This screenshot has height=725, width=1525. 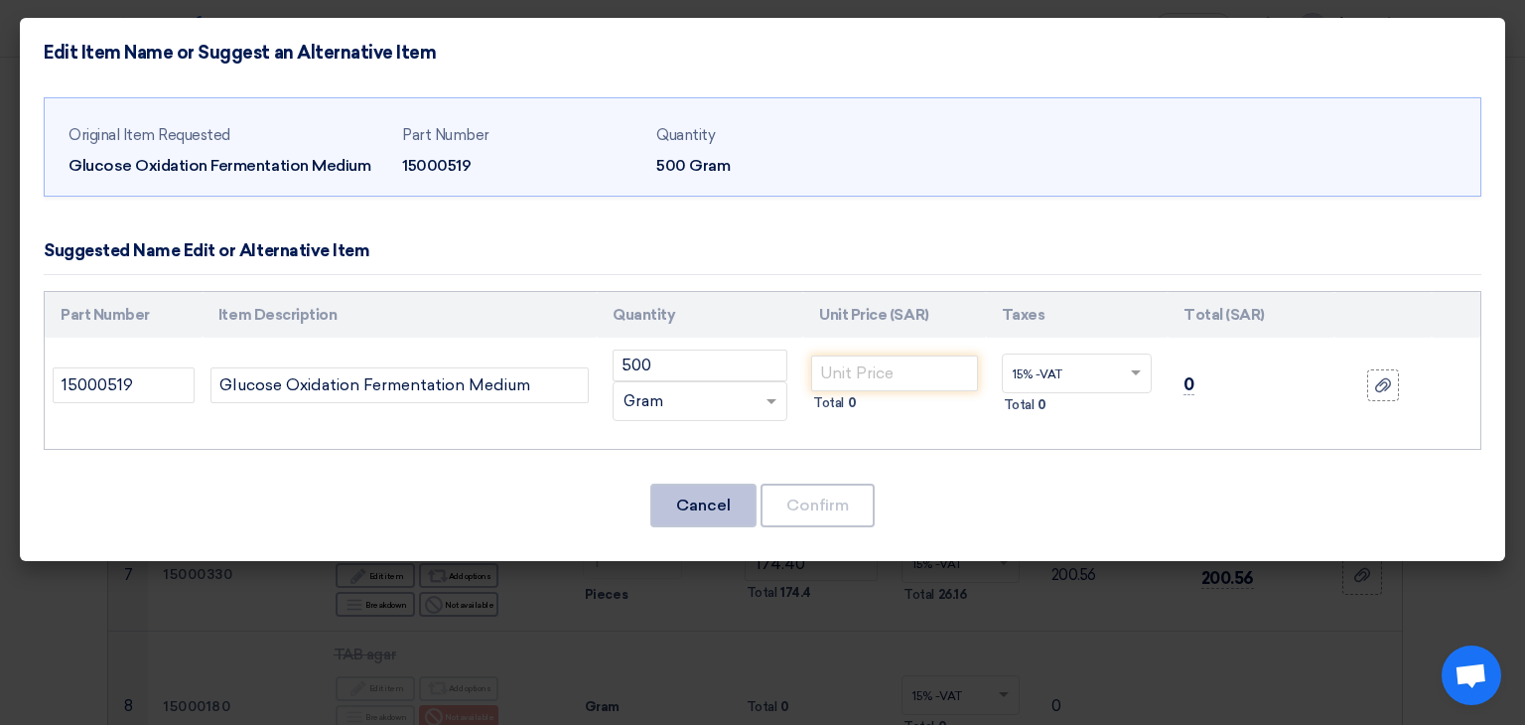 I want to click on div: Original Item Requested, so click(x=227, y=135).